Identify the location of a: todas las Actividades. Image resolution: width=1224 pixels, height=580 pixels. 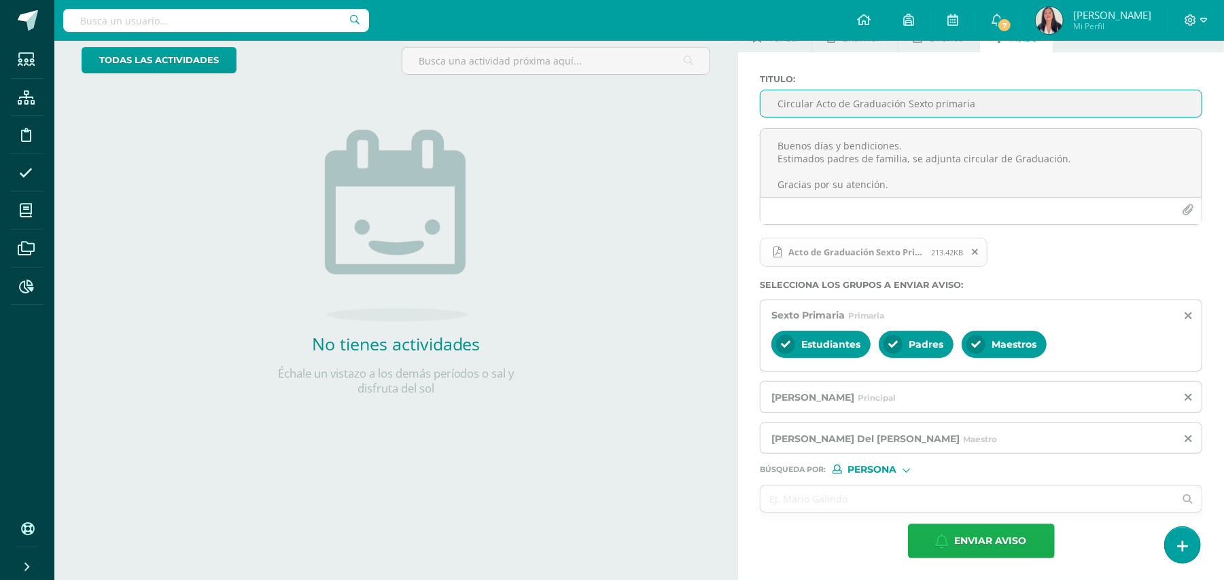
(159, 60).